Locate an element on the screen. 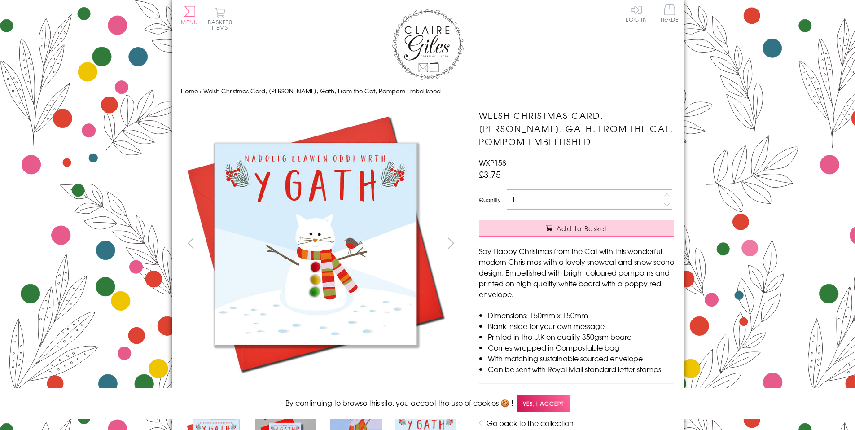 The image size is (855, 430). span: Yes, I accept is located at coordinates (543, 404).